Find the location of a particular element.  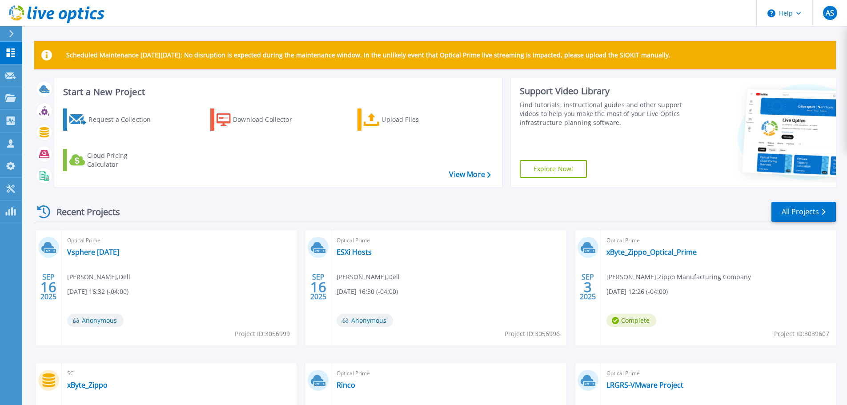

span: Project ID: 3056996 is located at coordinates (532, 334).